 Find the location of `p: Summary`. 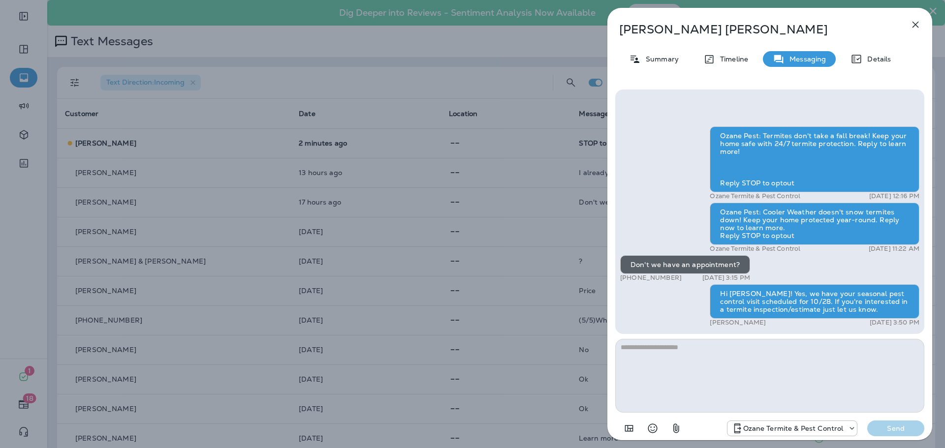

p: Summary is located at coordinates (660, 59).